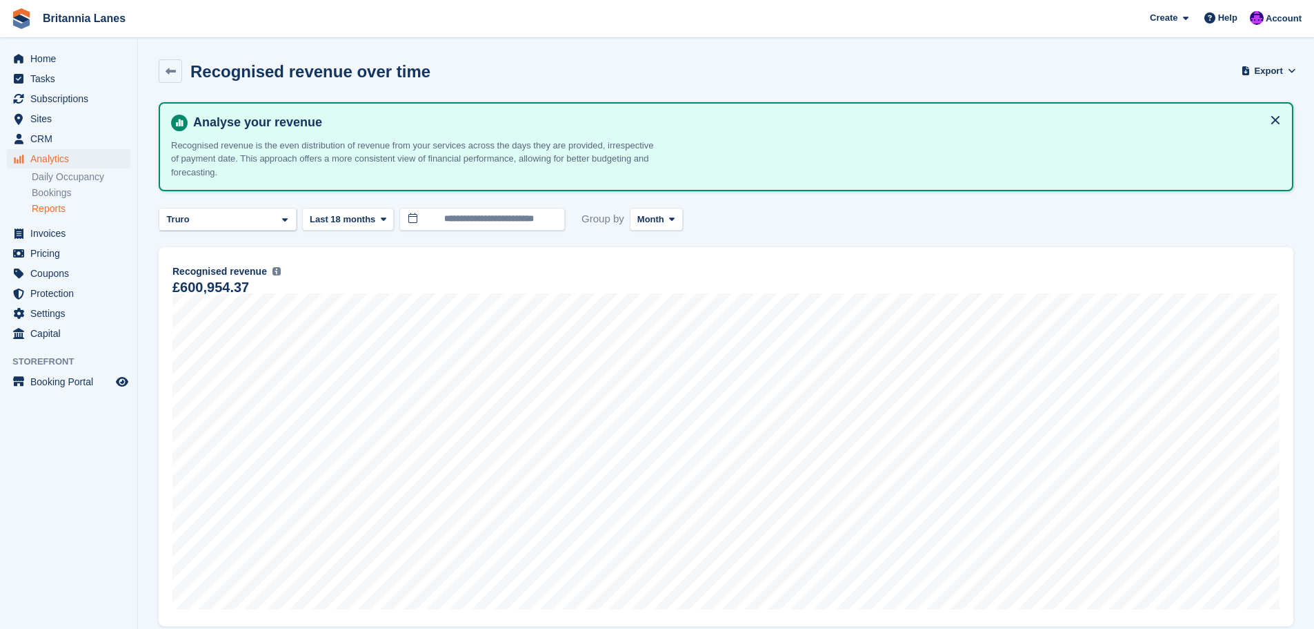  Describe the element at coordinates (656, 219) in the screenshot. I see `button: Month` at that location.